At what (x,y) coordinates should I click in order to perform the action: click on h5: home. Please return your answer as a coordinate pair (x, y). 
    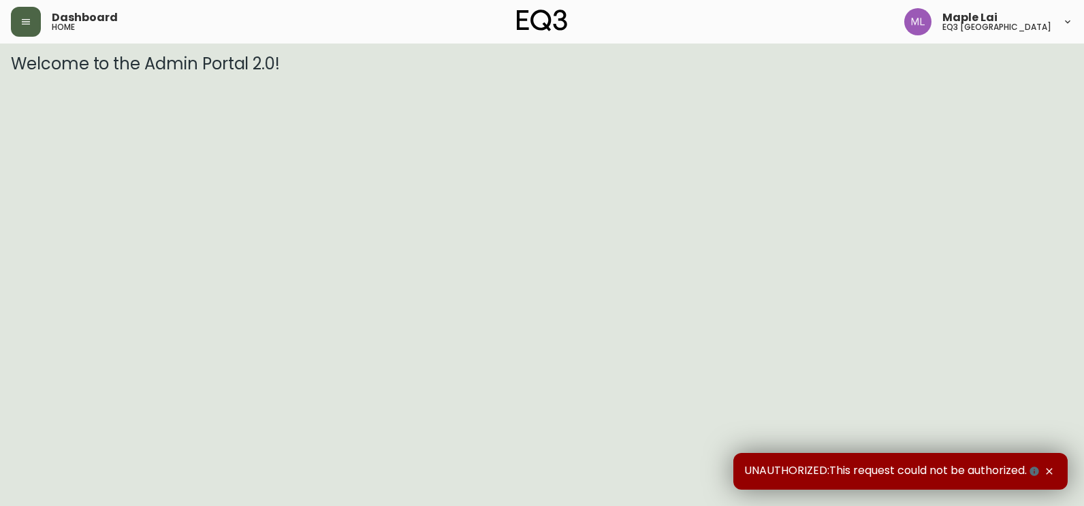
    Looking at the image, I should click on (63, 27).